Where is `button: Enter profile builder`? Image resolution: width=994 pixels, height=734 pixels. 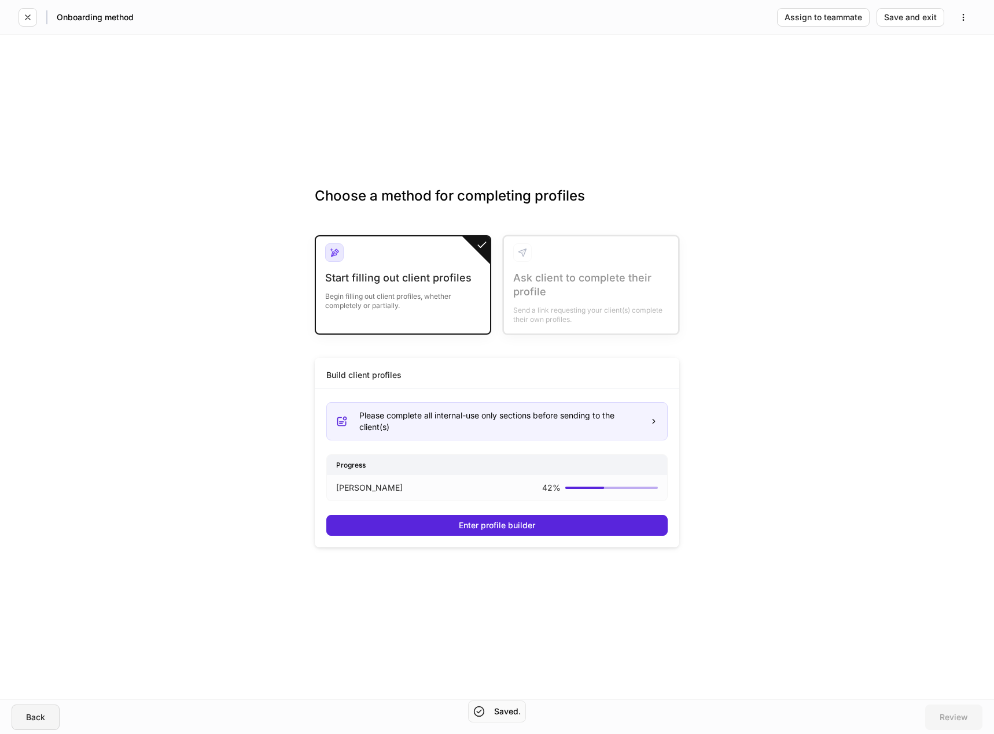
button: Enter profile builder is located at coordinates (497, 526).